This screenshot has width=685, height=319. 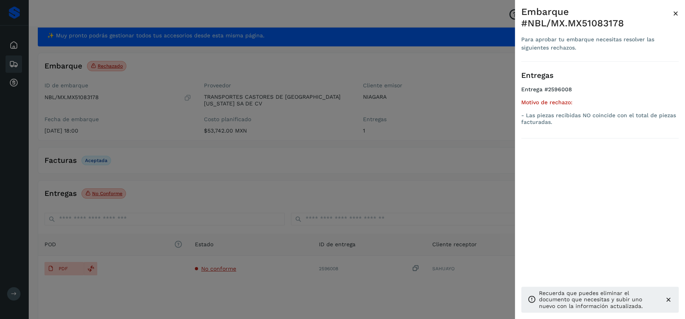 What do you see at coordinates (600, 92) in the screenshot?
I see `h4: Entrega #2596008` at bounding box center [600, 92].